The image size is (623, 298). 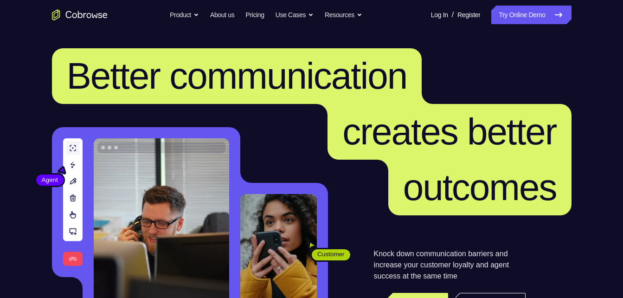 What do you see at coordinates (449, 265) in the screenshot?
I see `p: Knock down communication barriers and increase your customer loyalty and agent success at the sam...` at bounding box center [449, 265].